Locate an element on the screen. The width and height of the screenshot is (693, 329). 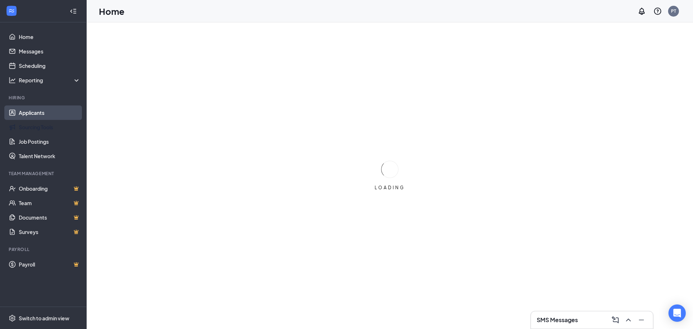
div: Payroll is located at coordinates (44, 249).